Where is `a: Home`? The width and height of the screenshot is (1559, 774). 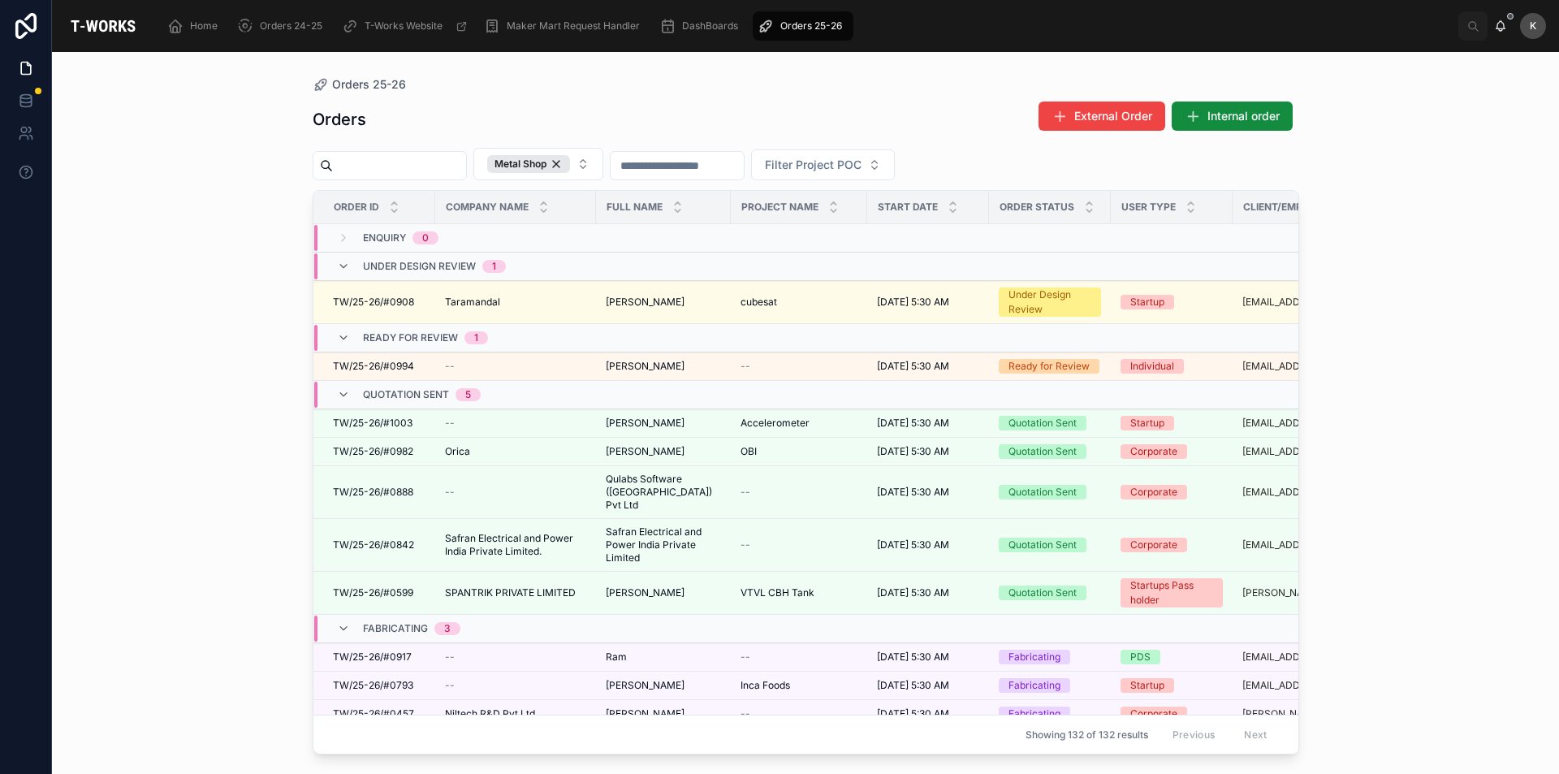 a: Home is located at coordinates (196, 26).